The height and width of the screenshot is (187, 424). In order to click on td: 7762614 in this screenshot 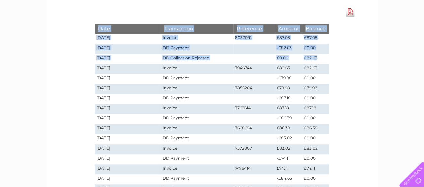, I will do `click(254, 109)`.